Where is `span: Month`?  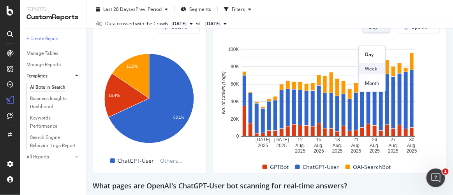 span: Month is located at coordinates (372, 83).